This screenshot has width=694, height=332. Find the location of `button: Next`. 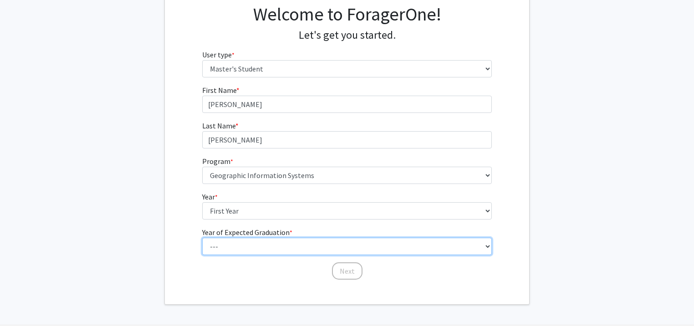

button: Next is located at coordinates (347, 271).